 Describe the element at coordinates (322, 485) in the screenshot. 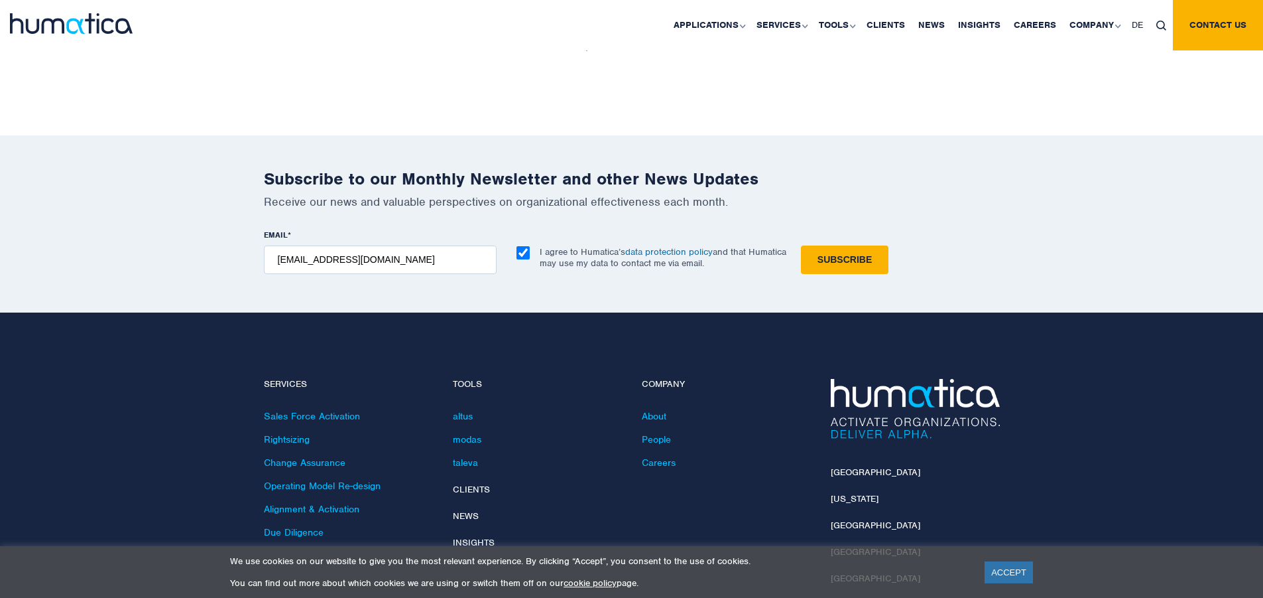

I see `a: Operating Model Re-design` at that location.